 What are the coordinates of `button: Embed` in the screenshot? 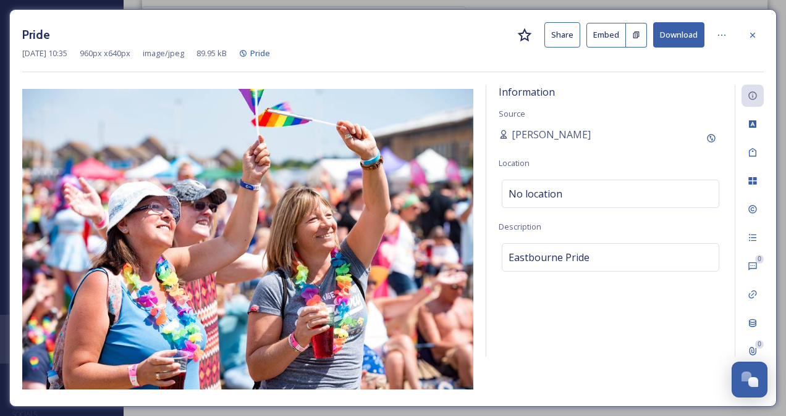 It's located at (606, 35).